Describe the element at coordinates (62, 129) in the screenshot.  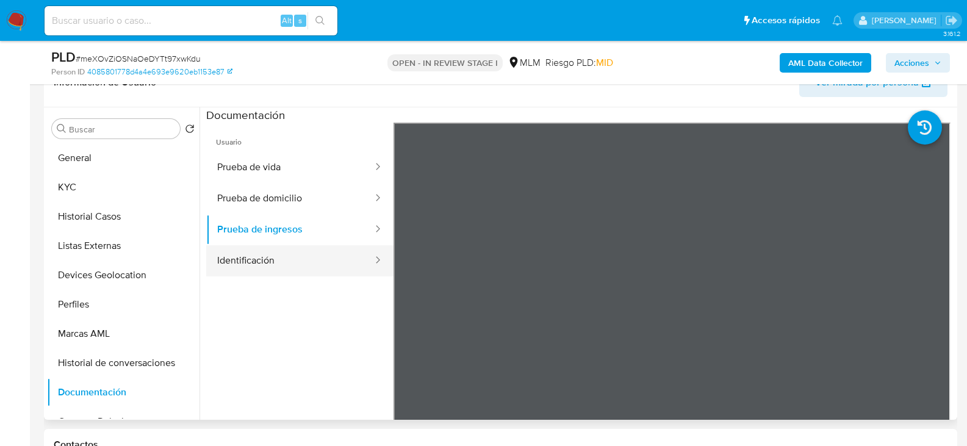
I see `button: Buscar` at that location.